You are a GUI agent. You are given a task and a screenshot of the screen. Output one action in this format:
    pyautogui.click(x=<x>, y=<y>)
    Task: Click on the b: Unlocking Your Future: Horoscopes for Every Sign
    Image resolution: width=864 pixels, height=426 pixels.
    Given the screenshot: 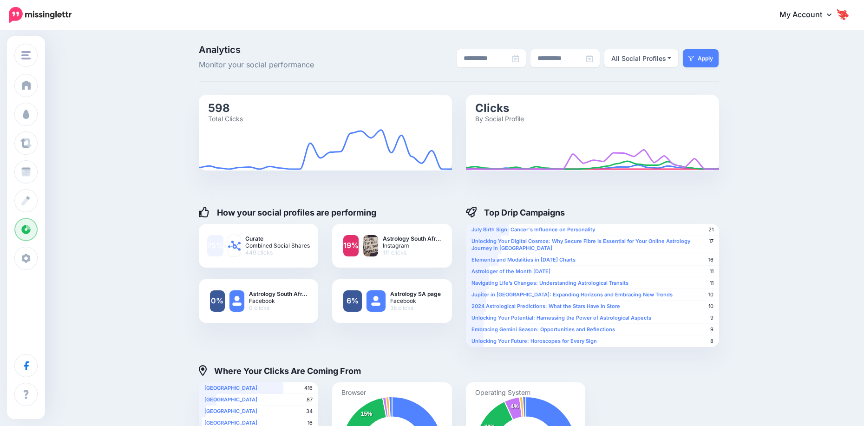 What is the action you would take?
    pyautogui.click(x=534, y=341)
    